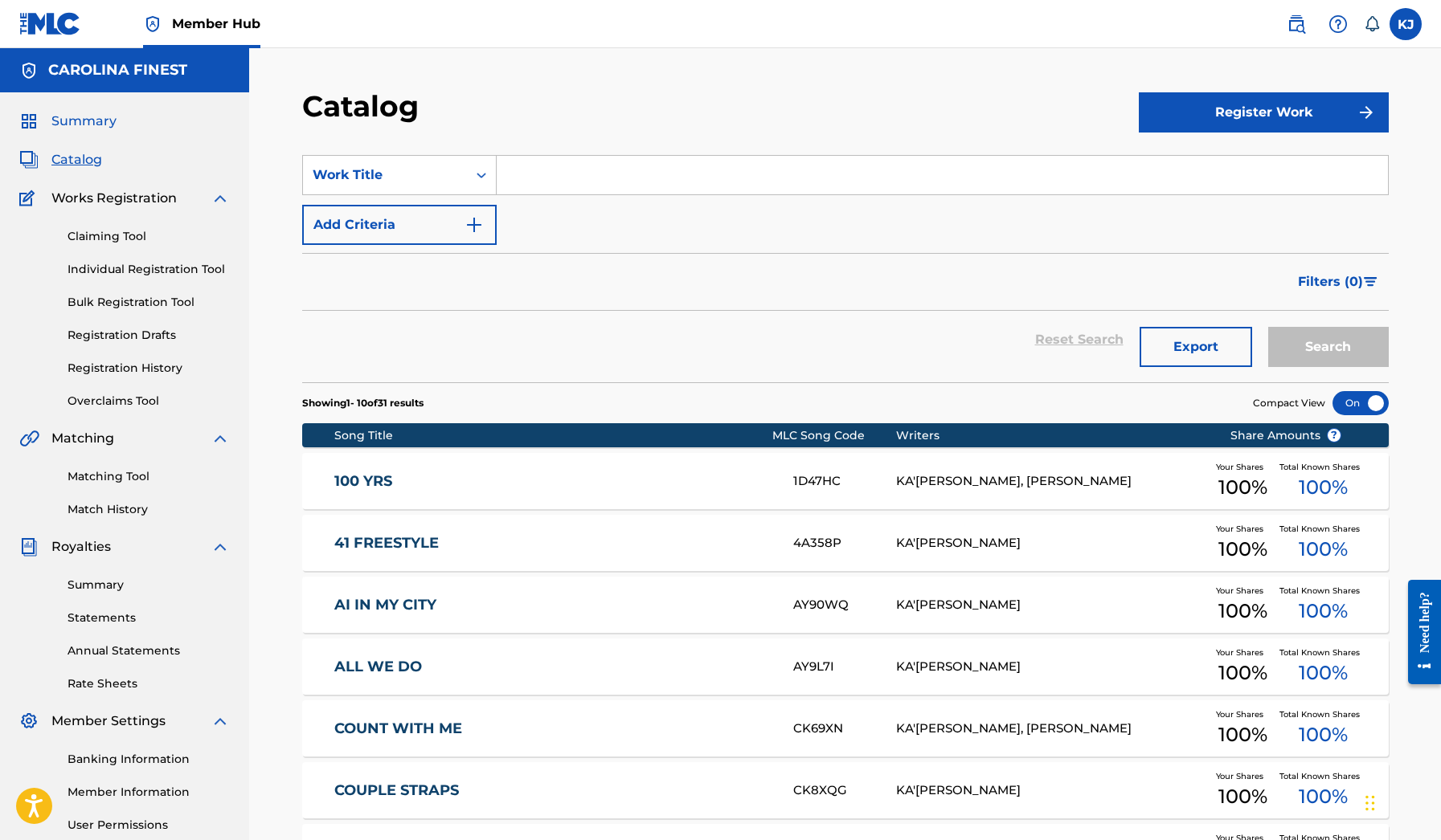 This screenshot has height=840, width=1441. I want to click on div: Work Title, so click(385, 175).